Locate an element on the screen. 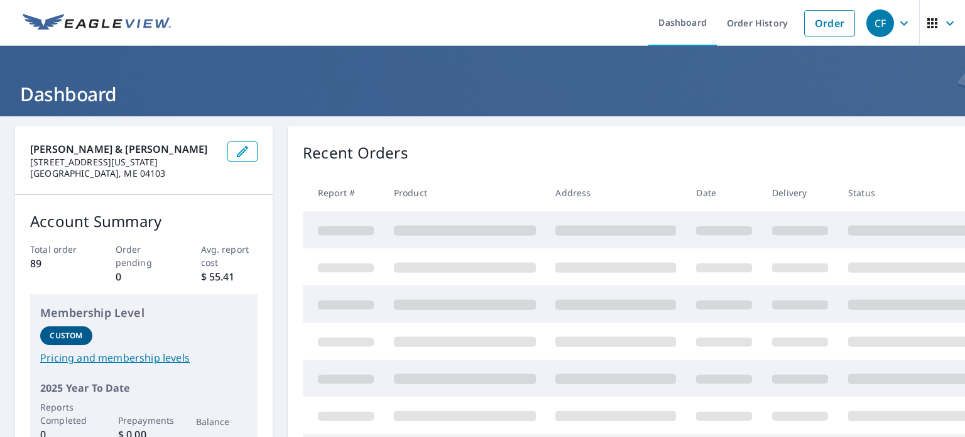 Image resolution: width=965 pixels, height=437 pixels. a: Pricing and membership levels is located at coordinates (144, 357).